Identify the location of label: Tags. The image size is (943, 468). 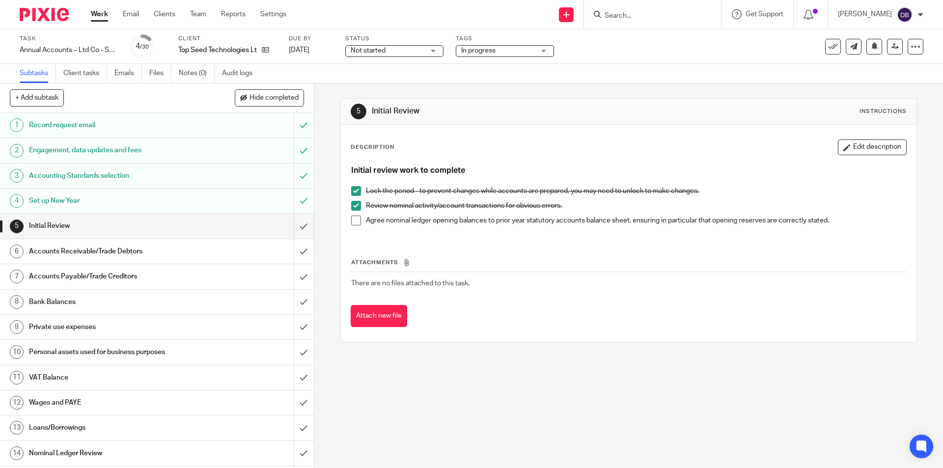
(505, 39).